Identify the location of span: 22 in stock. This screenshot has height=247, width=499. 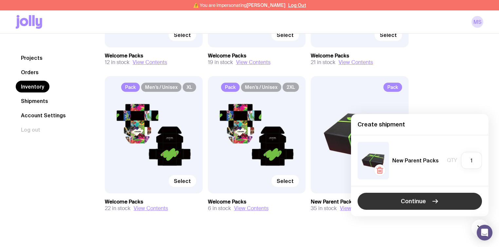
(118, 209).